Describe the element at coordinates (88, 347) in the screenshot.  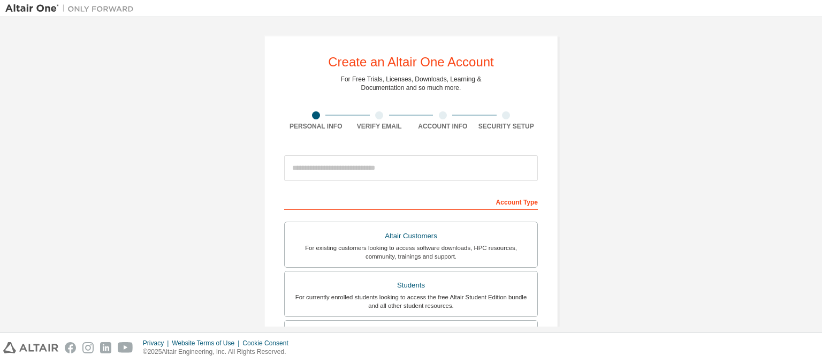
I see `img: instagram.svg` at that location.